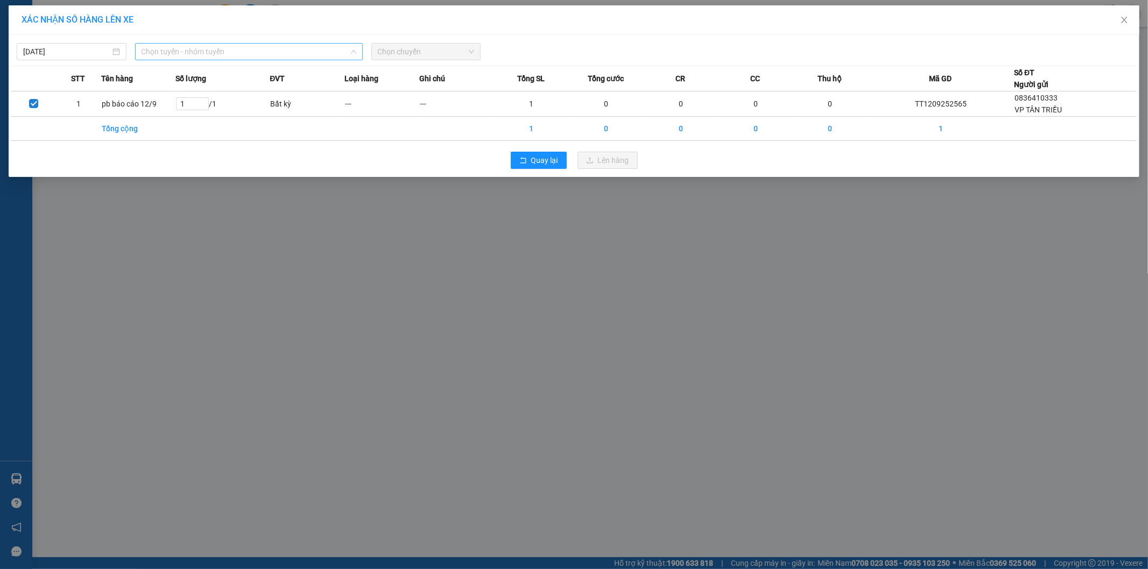  I want to click on span: Quay lại, so click(544, 160).